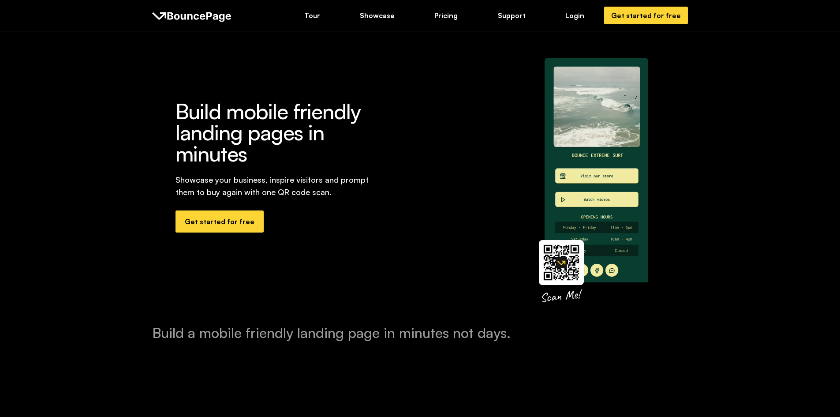 This screenshot has height=417, width=840. I want to click on div: Pricing, so click(446, 15).